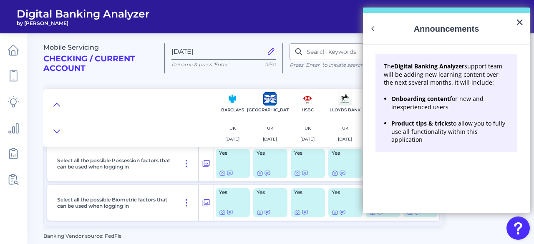 This screenshot has width=534, height=244. What do you see at coordinates (345, 110) in the screenshot?
I see `p: Lloyds Bank` at bounding box center [345, 110].